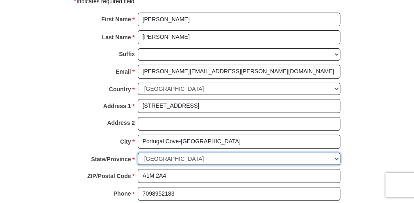 The image size is (414, 203). What do you see at coordinates (126, 142) in the screenshot?
I see `strong: City` at bounding box center [126, 142].